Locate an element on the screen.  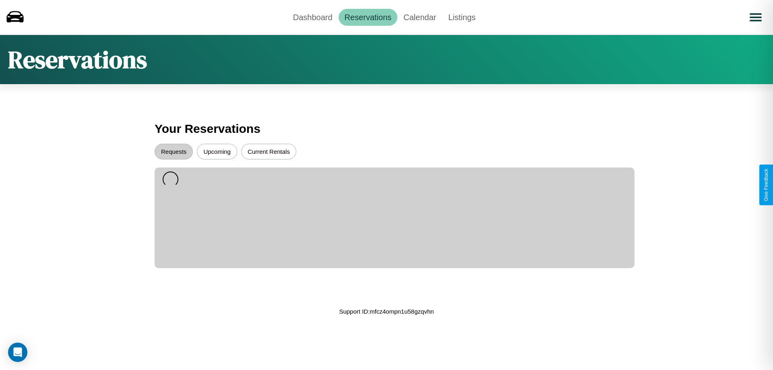
div: Open Intercom Messenger is located at coordinates (18, 352).